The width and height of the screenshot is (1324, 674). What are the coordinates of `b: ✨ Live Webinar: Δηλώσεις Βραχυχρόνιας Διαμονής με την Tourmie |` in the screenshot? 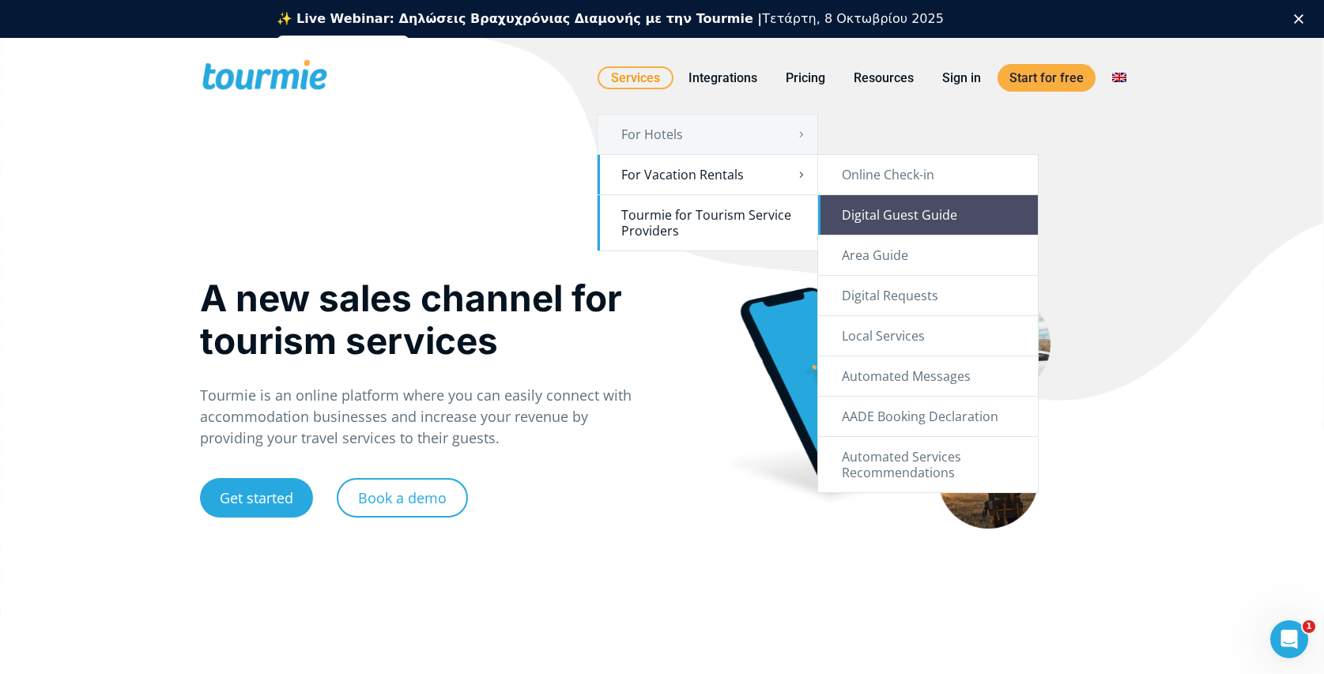 It's located at (519, 18).